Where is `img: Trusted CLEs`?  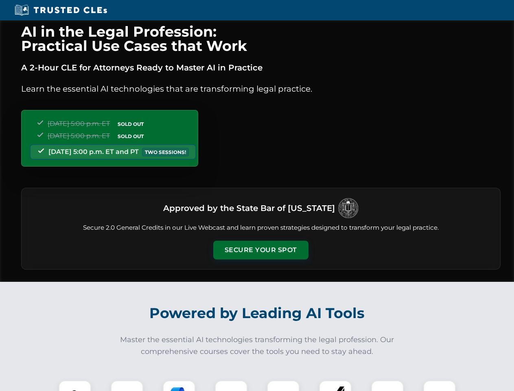
img: Trusted CLEs is located at coordinates (61, 10).